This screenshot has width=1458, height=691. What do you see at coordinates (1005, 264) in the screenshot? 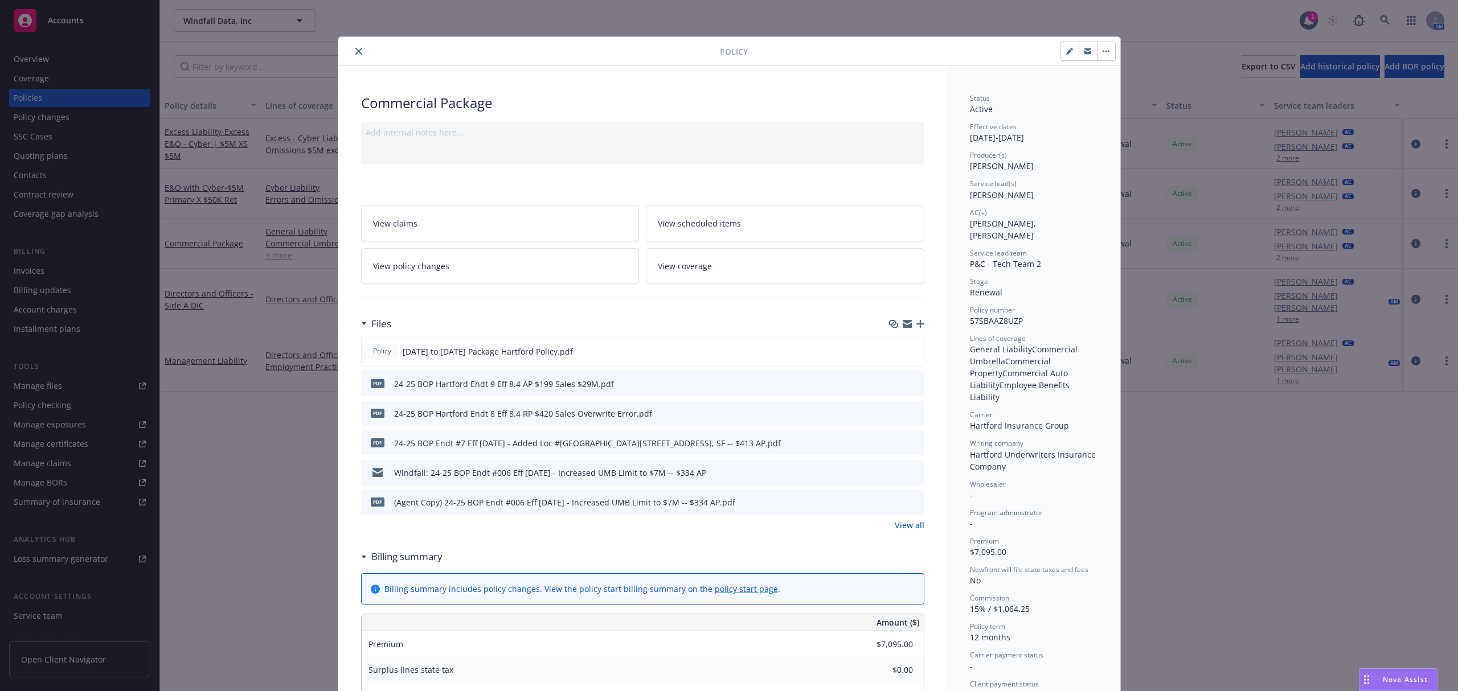
I see `span: P&C - Tech Team 2` at bounding box center [1005, 264].